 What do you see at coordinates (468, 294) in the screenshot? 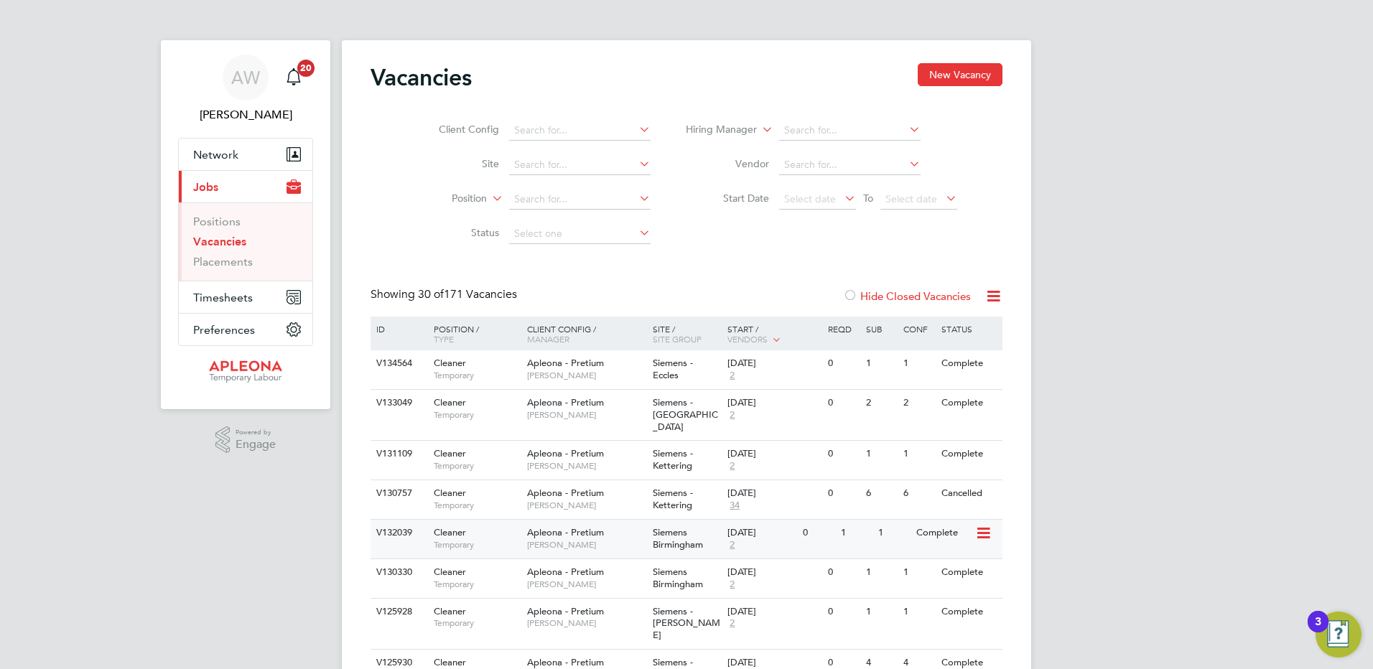
I see `span: 171 Vacancies` at bounding box center [468, 294].